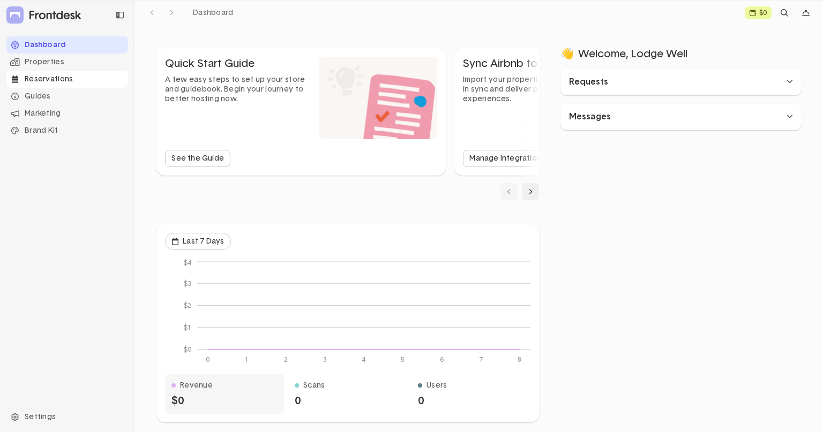  Describe the element at coordinates (681, 54) in the screenshot. I see `h3: Welcome , Lodge Well` at that location.